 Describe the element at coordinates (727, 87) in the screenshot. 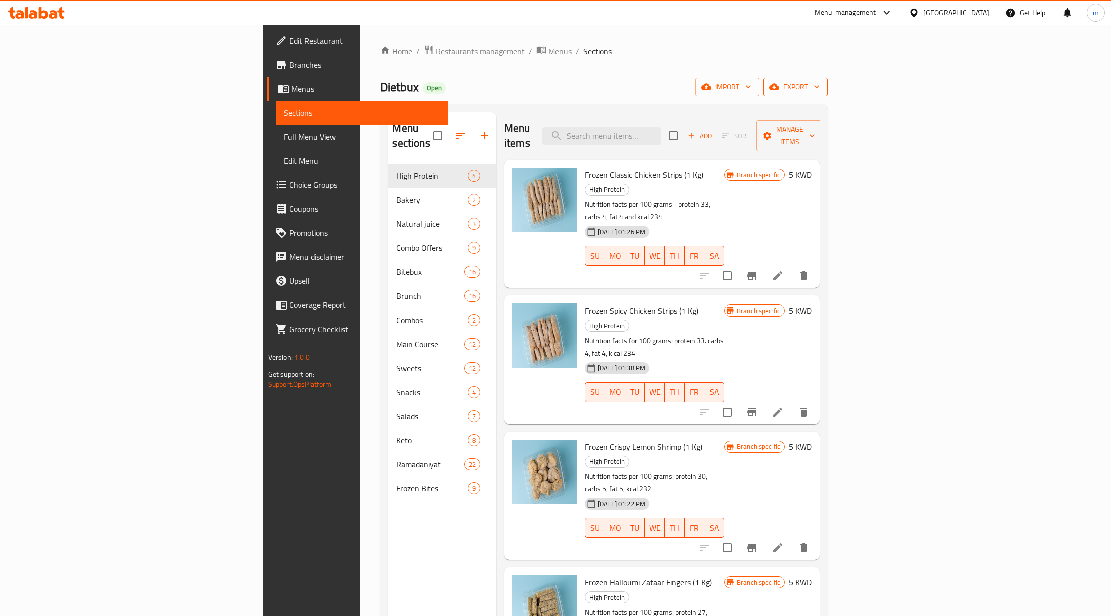

I see `button: import` at that location.